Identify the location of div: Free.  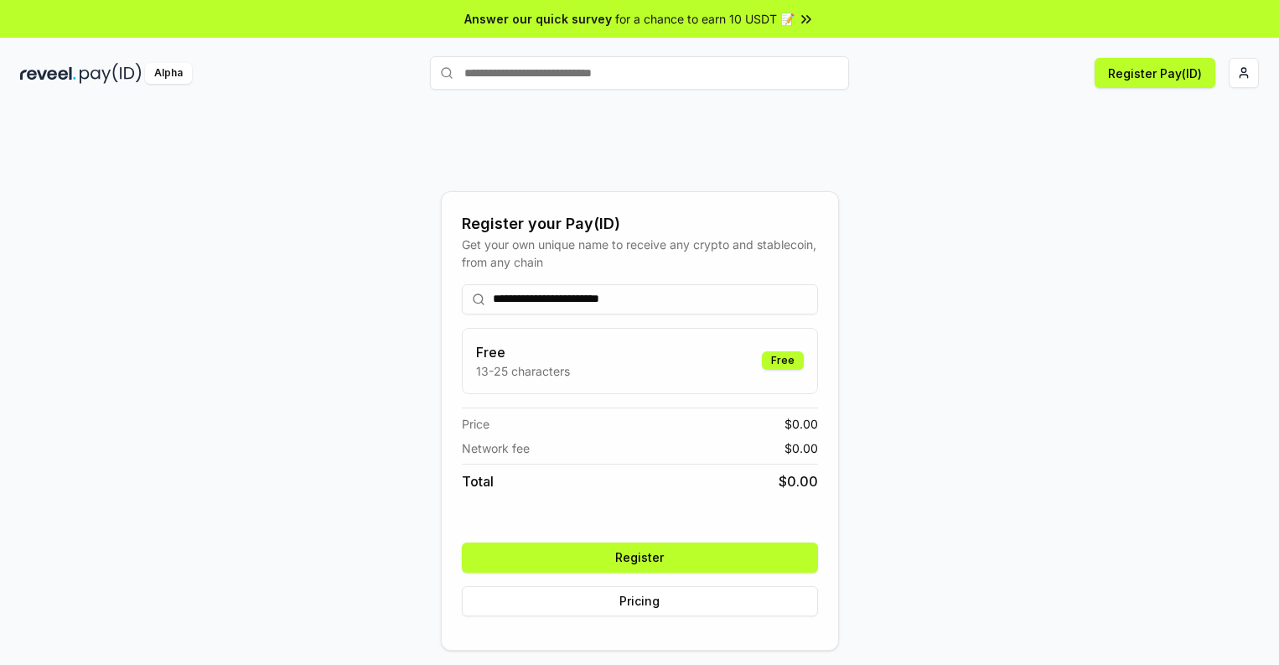
(783, 360).